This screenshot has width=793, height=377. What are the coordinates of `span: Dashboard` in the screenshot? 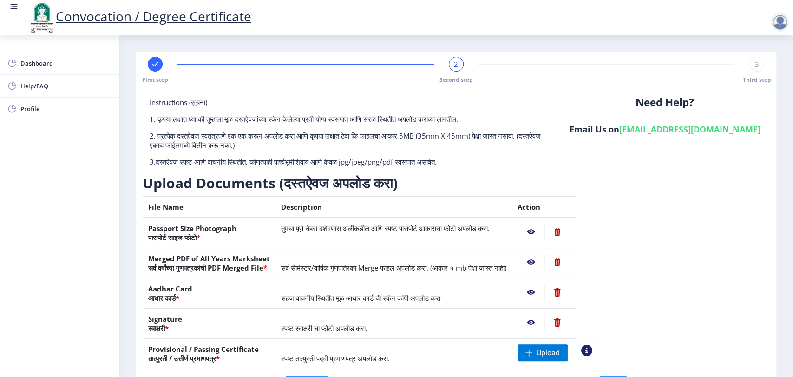 It's located at (66, 63).